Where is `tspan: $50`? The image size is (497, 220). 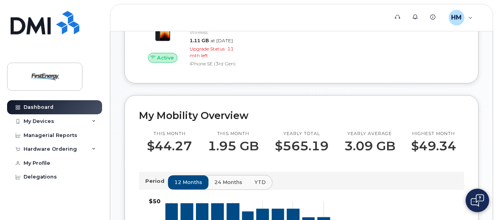
tspan: $50 is located at coordinates (155, 202).